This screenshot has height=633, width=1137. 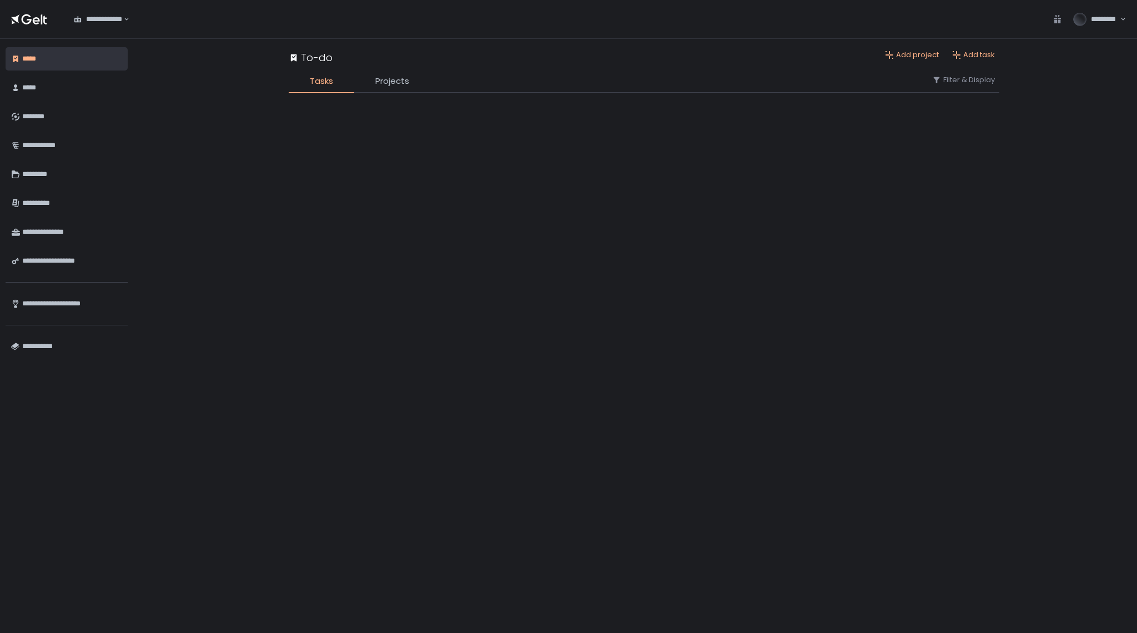 What do you see at coordinates (963, 80) in the screenshot?
I see `div: Filter & Display` at bounding box center [963, 80].